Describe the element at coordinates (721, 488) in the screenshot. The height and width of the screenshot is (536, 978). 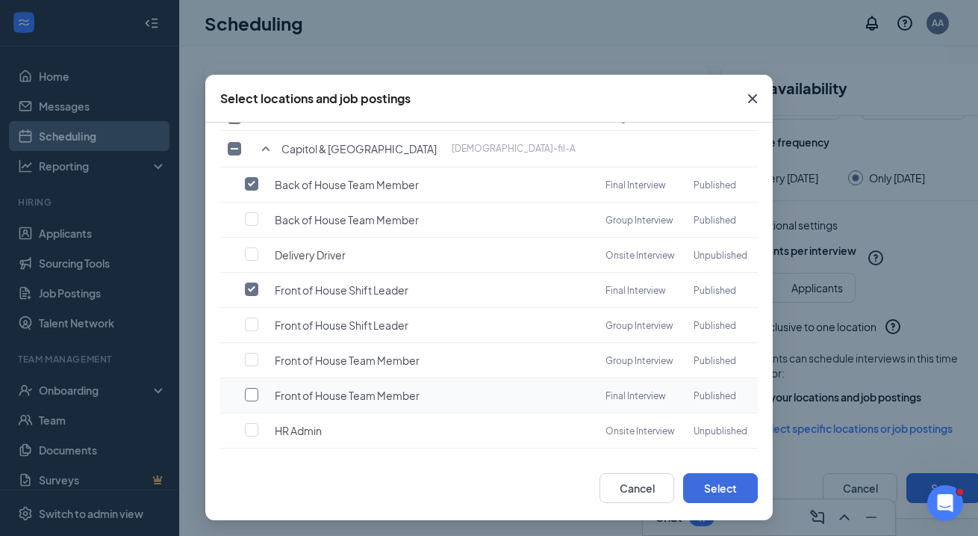
I see `button: Select` at that location.